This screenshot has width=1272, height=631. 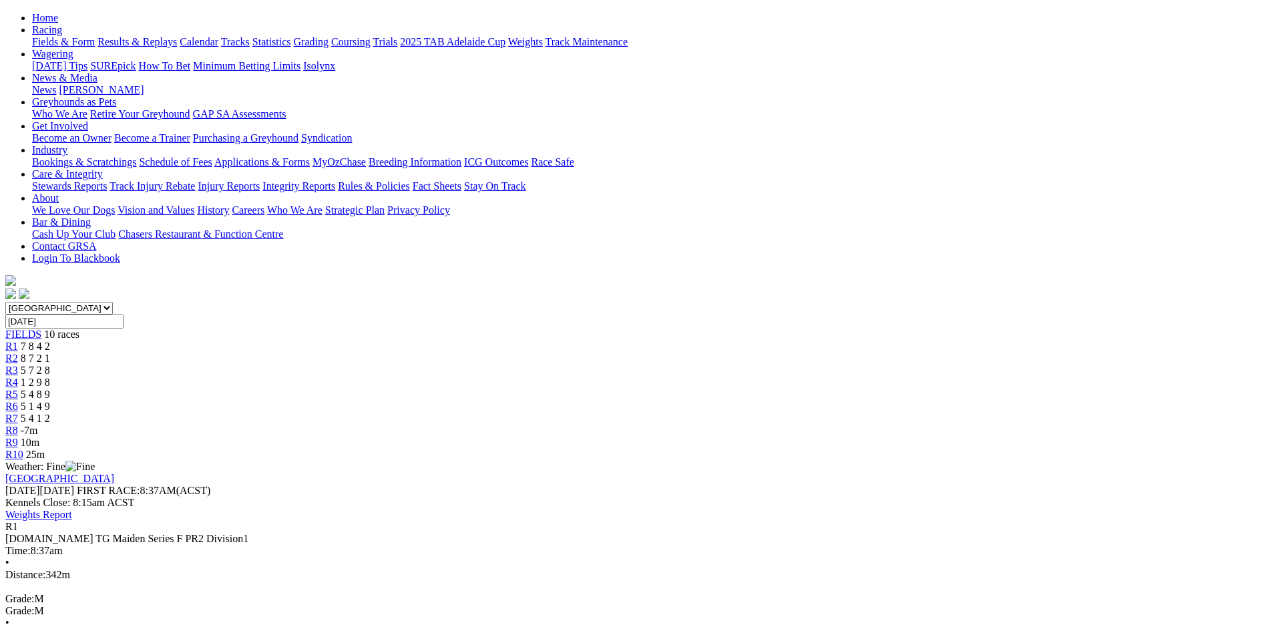 I want to click on span: R7, so click(x=11, y=418).